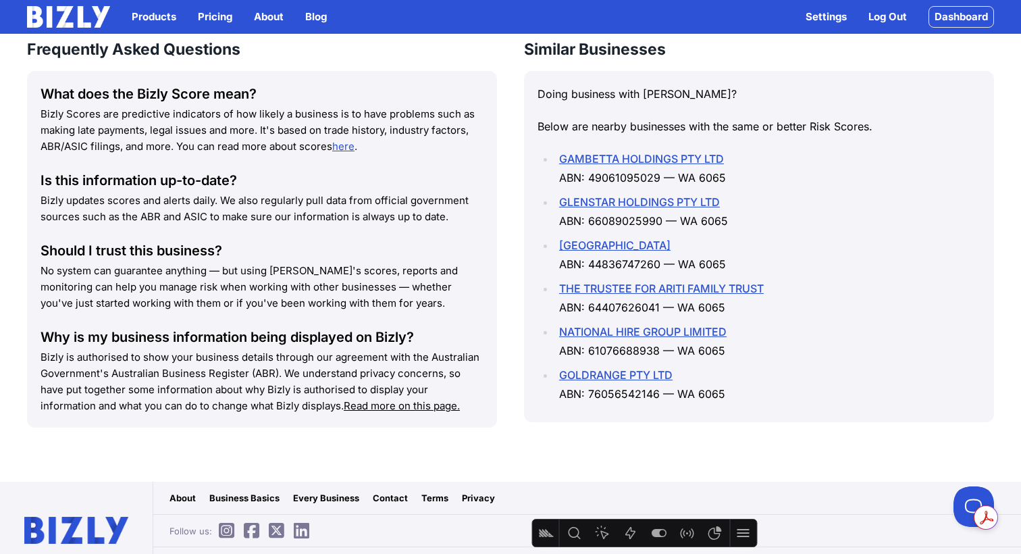 Image resolution: width=1021 pixels, height=554 pixels. I want to click on a: Privacy, so click(478, 498).